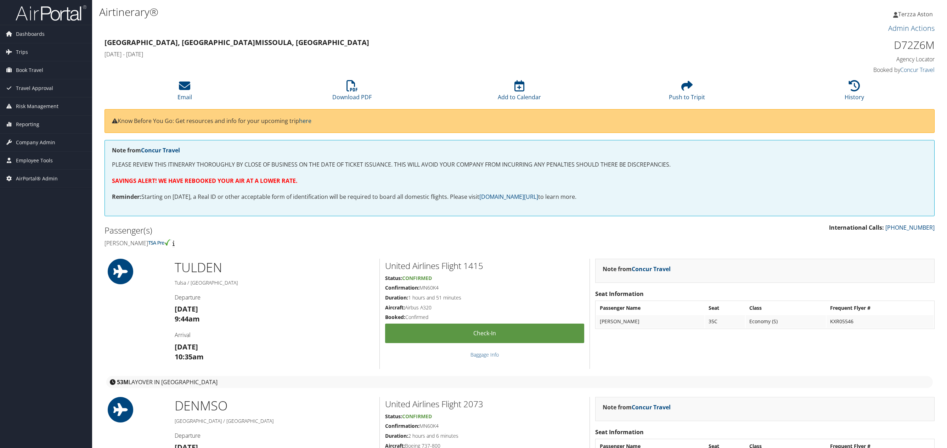 This screenshot has width=947, height=448. What do you see at coordinates (189, 356) in the screenshot?
I see `strong: 10:35am` at bounding box center [189, 356].